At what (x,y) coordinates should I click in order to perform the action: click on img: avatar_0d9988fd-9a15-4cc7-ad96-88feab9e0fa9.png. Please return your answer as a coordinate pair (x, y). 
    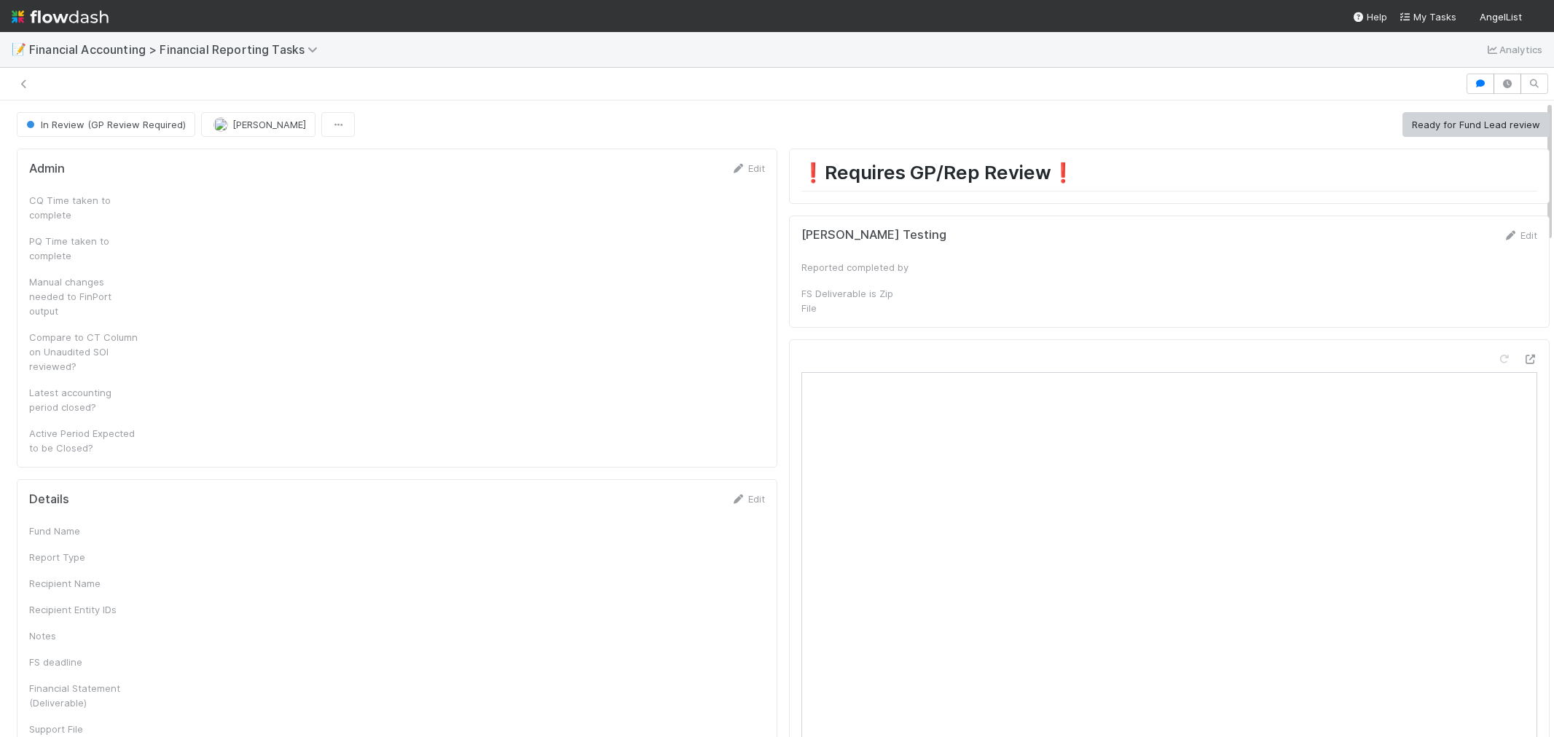
    Looking at the image, I should click on (1535, 17).